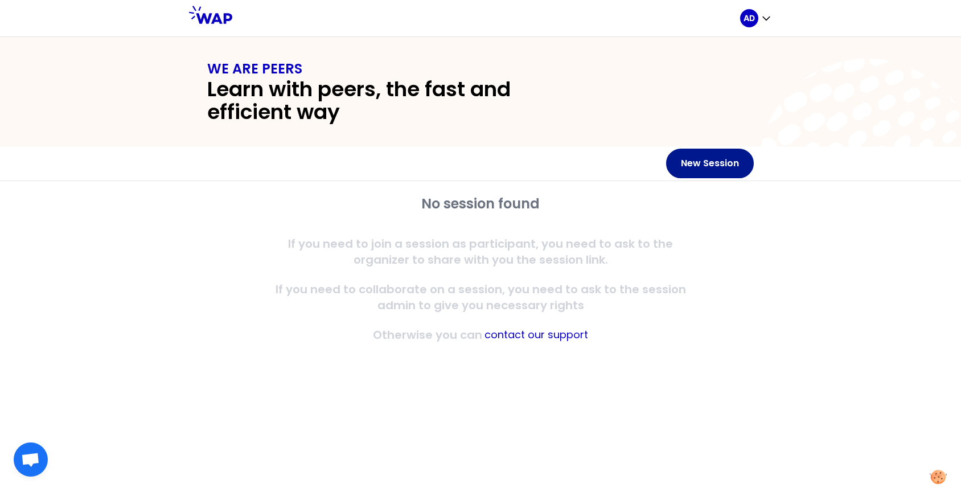  I want to click on h2: Learn with peers, the fast and efficient way, so click(398, 101).